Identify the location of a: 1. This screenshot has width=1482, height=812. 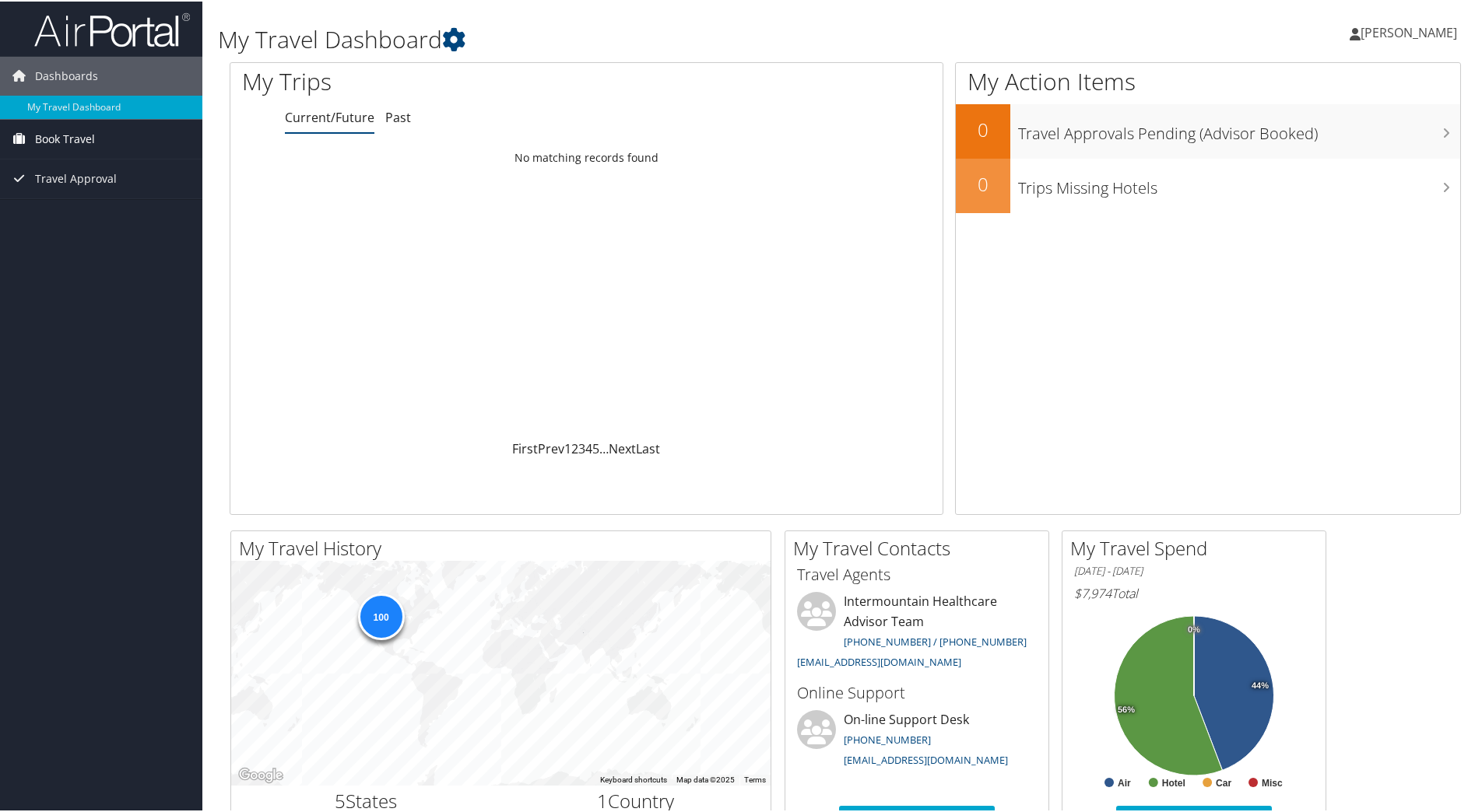
(567, 447).